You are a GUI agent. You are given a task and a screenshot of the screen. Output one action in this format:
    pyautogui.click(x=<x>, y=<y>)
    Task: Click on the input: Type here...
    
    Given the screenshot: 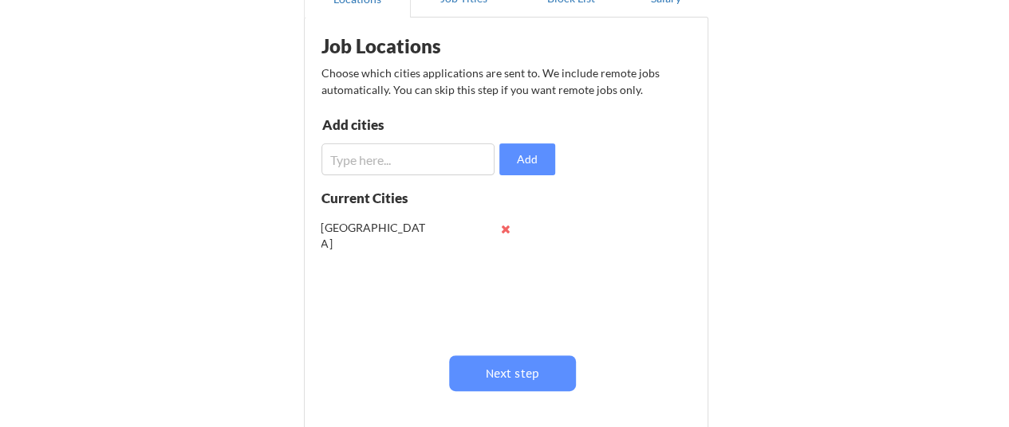 What is the action you would take?
    pyautogui.click(x=408, y=159)
    